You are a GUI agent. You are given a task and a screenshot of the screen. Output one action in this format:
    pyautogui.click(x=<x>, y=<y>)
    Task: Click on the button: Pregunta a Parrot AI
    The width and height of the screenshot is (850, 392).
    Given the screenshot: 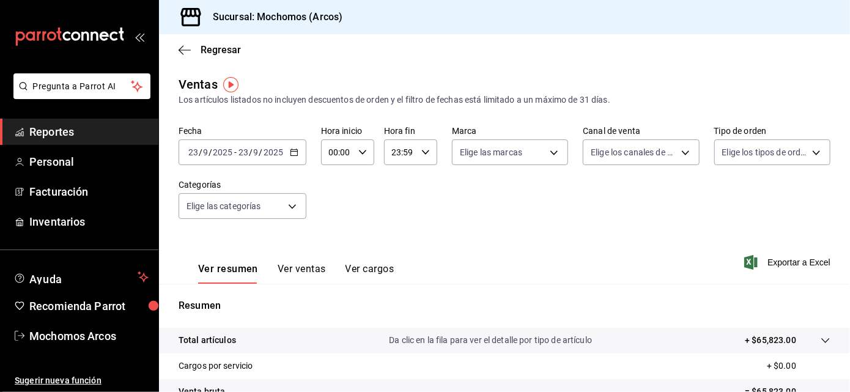 What is the action you would take?
    pyautogui.click(x=82, y=86)
    